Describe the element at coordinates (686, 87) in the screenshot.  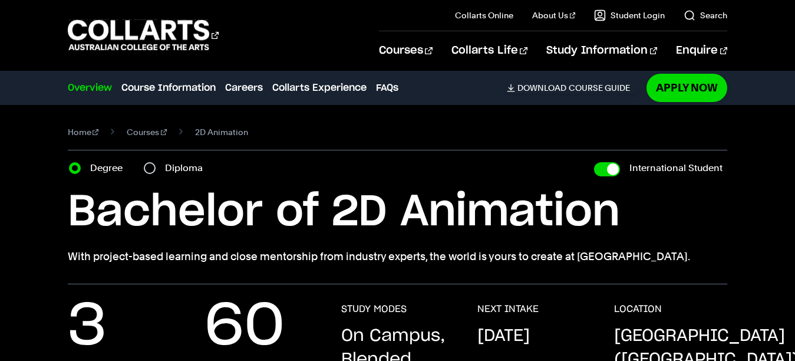
I see `a: Apply Now` at that location.